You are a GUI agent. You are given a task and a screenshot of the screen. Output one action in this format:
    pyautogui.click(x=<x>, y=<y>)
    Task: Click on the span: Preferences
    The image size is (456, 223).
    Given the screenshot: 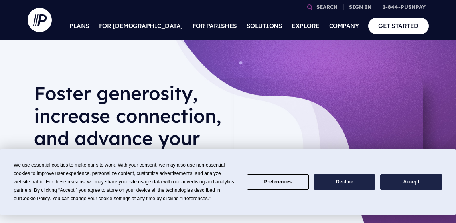 What is the action you would take?
    pyautogui.click(x=194, y=199)
    